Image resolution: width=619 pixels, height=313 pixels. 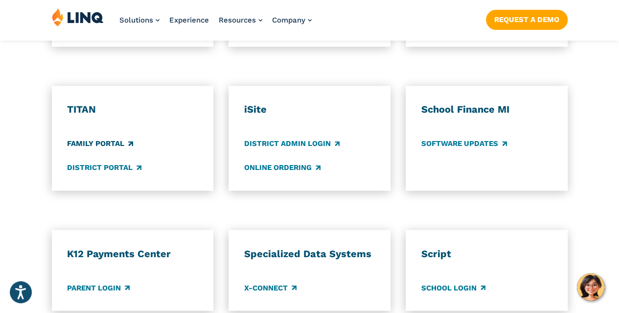 What do you see at coordinates (486, 110) in the screenshot?
I see `h3: School Finance MI` at bounding box center [486, 110].